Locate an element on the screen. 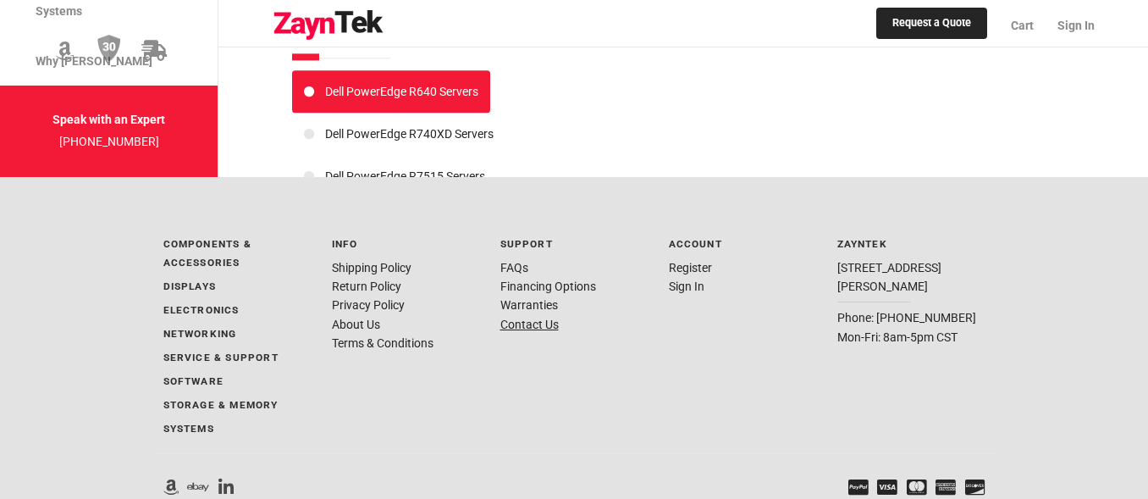 The image size is (1148, 499). a: Electronics is located at coordinates (201, 310).